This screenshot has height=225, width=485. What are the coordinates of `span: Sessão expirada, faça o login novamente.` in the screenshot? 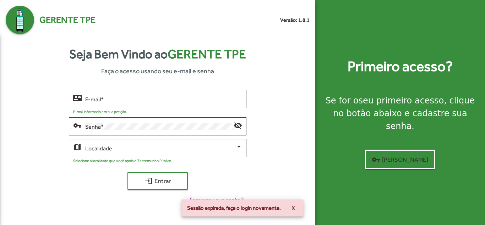 It's located at (234, 208).